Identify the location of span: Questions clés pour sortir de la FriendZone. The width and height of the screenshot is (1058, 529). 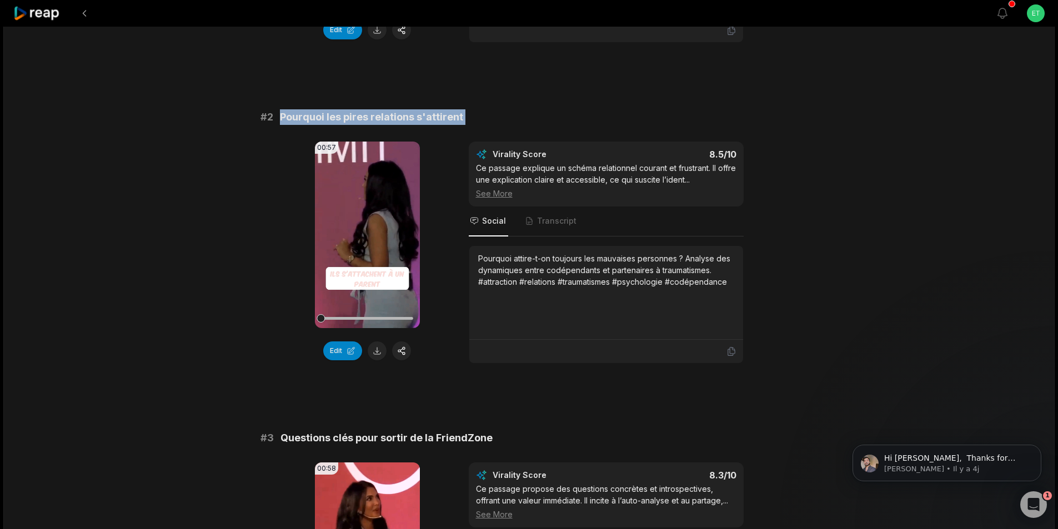
(387, 438).